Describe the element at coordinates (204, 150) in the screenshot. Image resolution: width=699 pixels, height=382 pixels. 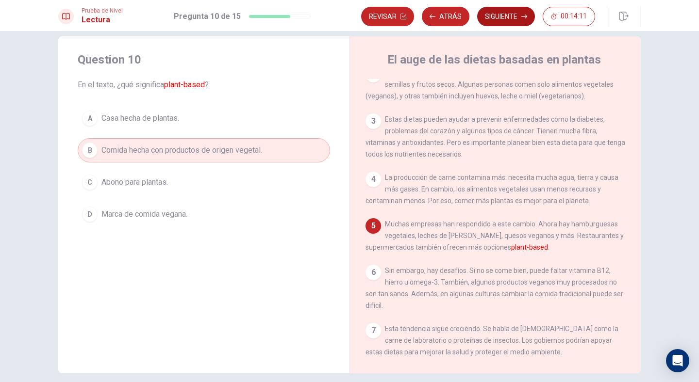
I see `button: BComida hecha con productos de origen vegetal.` at that location.